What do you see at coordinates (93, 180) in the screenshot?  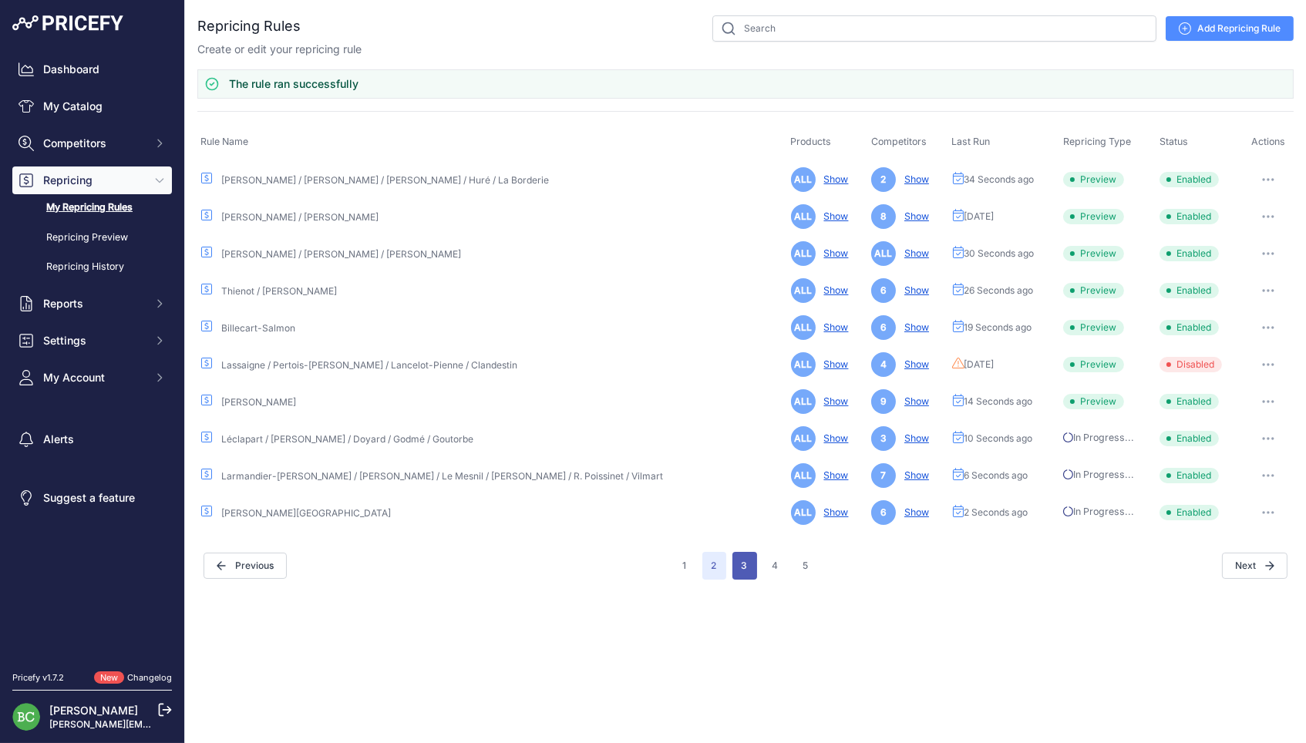 I see `span: Repricing` at bounding box center [93, 180].